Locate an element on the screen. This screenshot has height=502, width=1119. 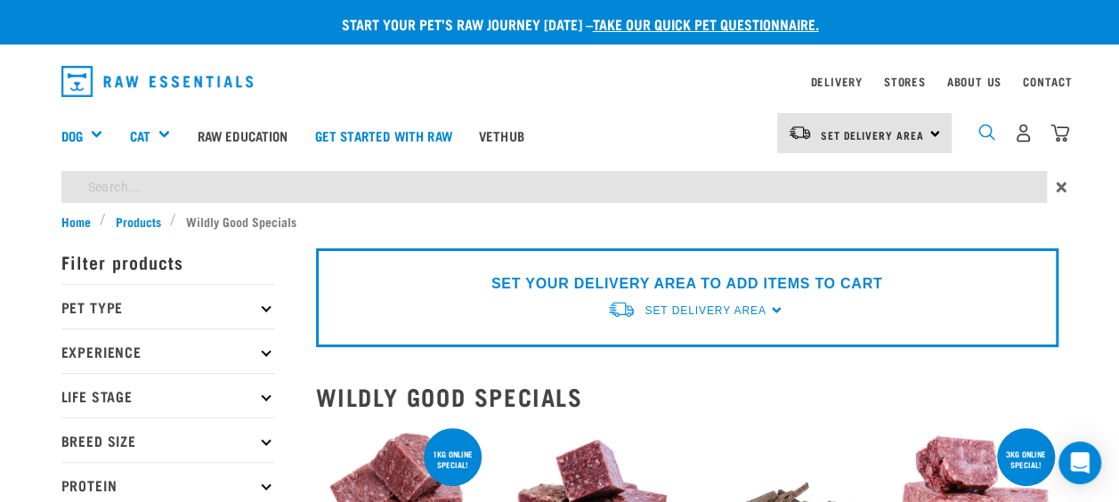
nav: breadcrumbs is located at coordinates (560, 221).